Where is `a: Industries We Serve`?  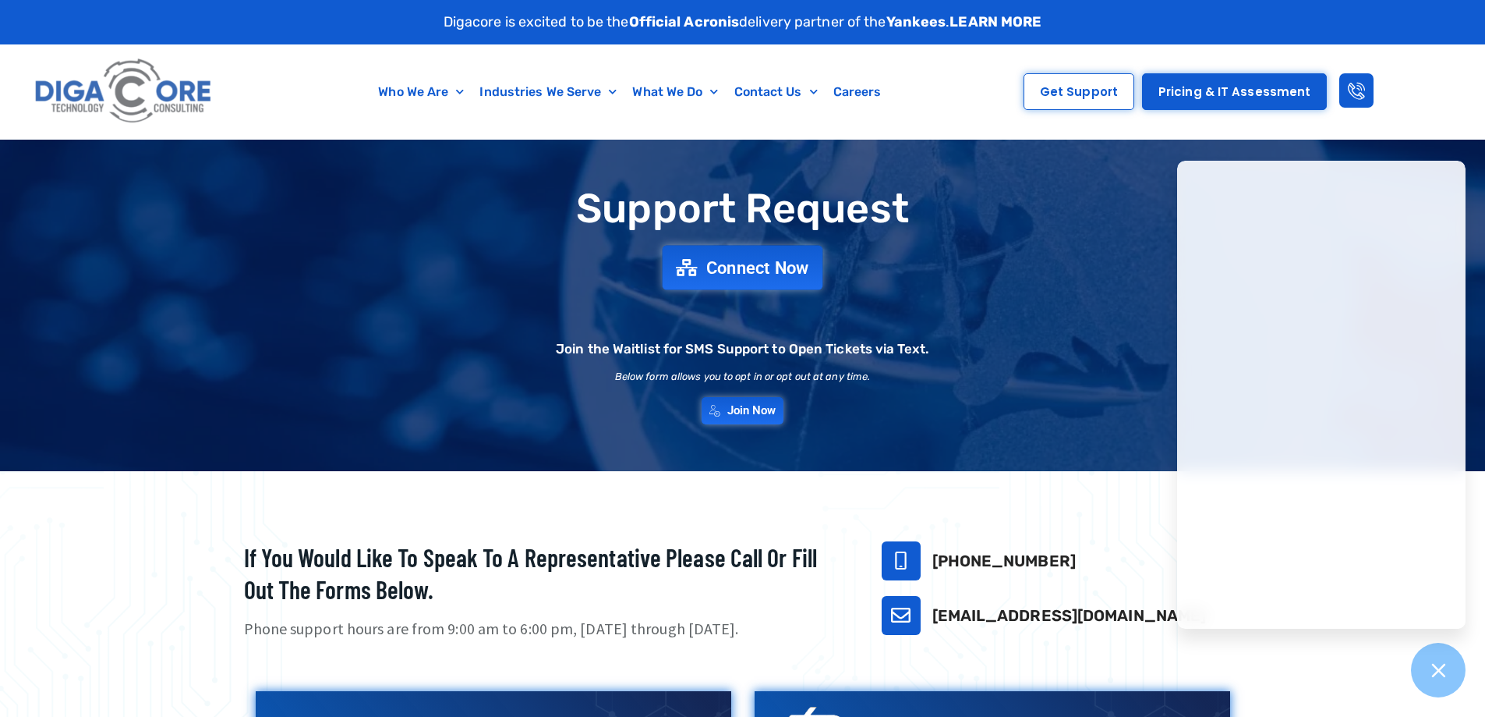 a: Industries We Serve is located at coordinates (548, 92).